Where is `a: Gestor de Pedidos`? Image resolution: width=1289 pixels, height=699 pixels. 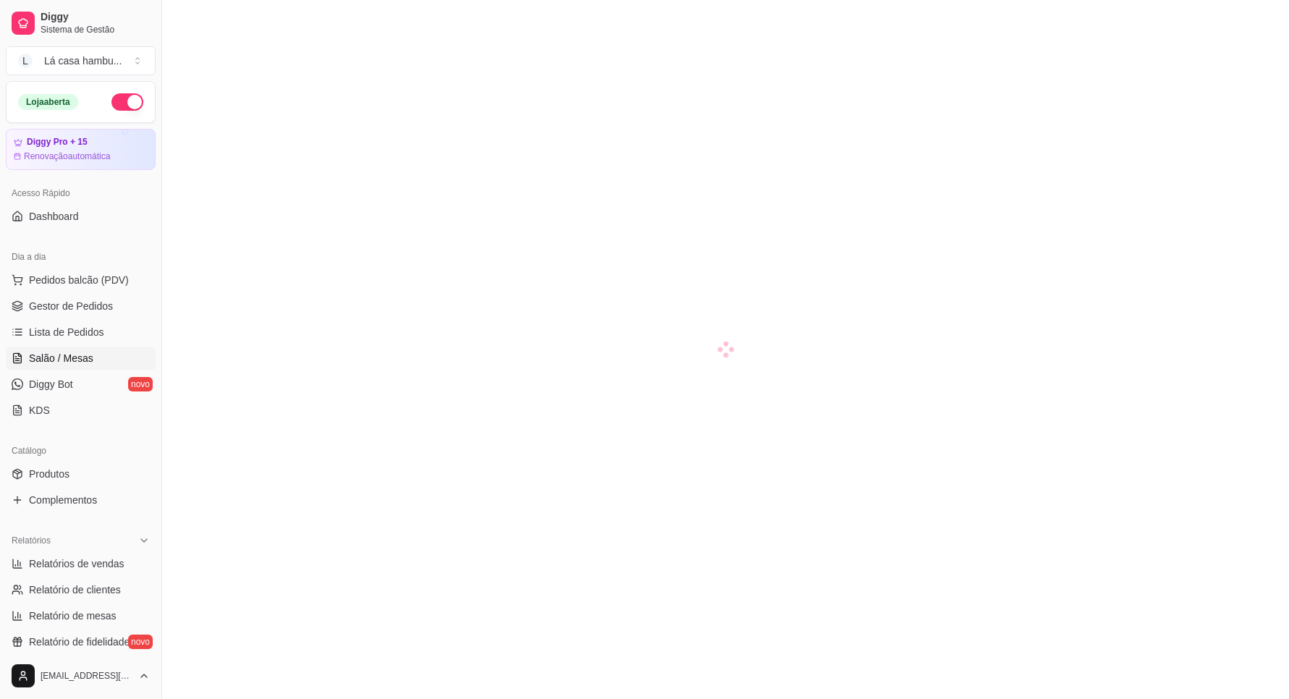
a: Gestor de Pedidos is located at coordinates (80, 306).